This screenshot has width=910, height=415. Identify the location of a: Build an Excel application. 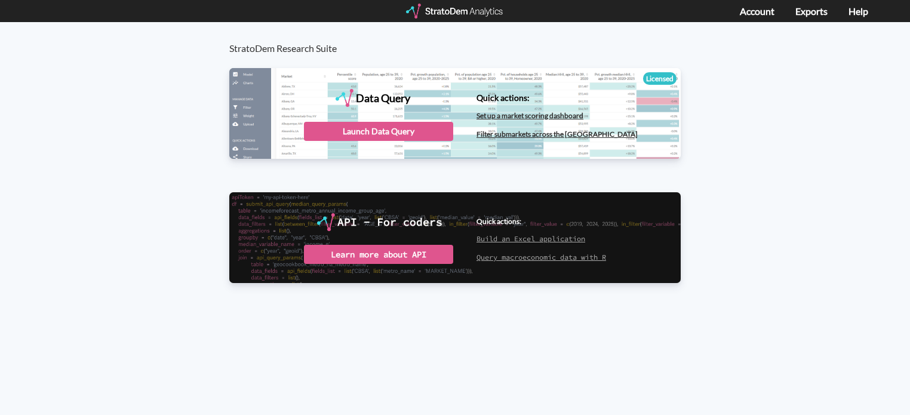
(531, 238).